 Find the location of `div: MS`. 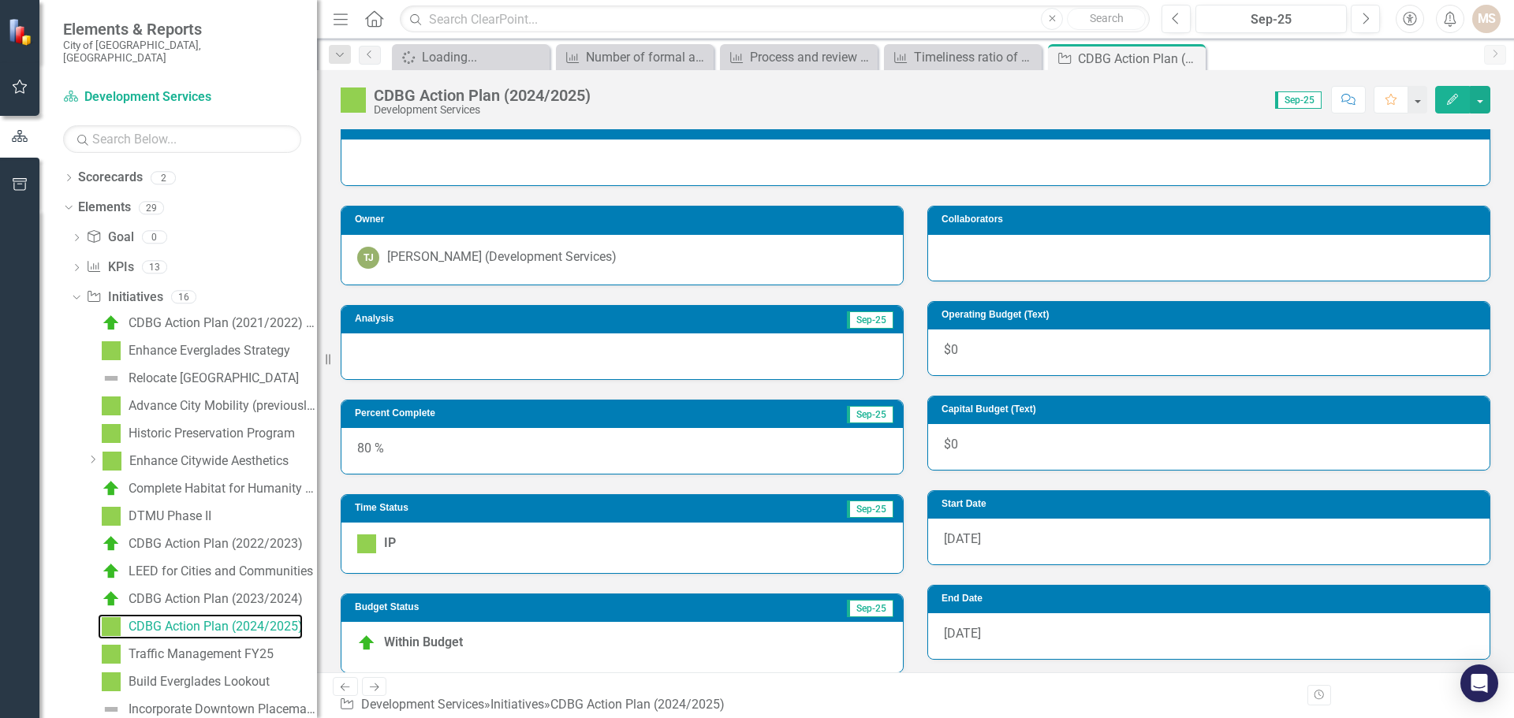

div: MS is located at coordinates (1486, 19).